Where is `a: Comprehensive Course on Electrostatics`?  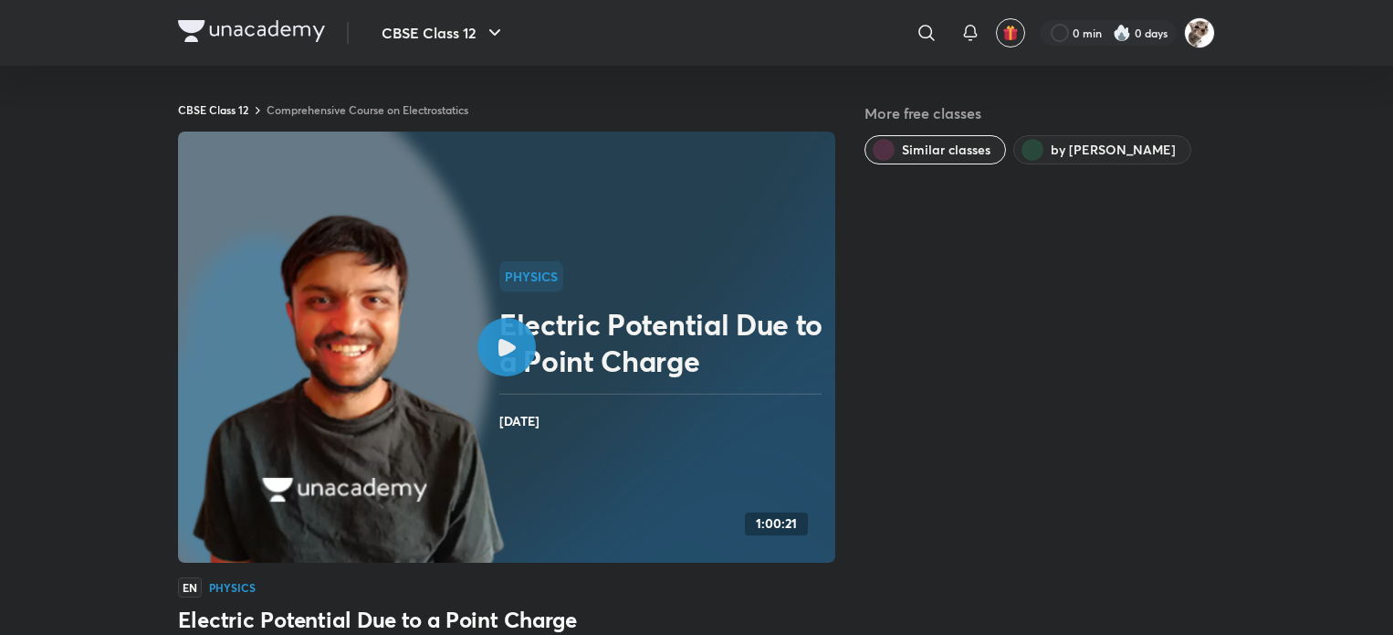 a: Comprehensive Course on Electrostatics is located at coordinates (367, 110).